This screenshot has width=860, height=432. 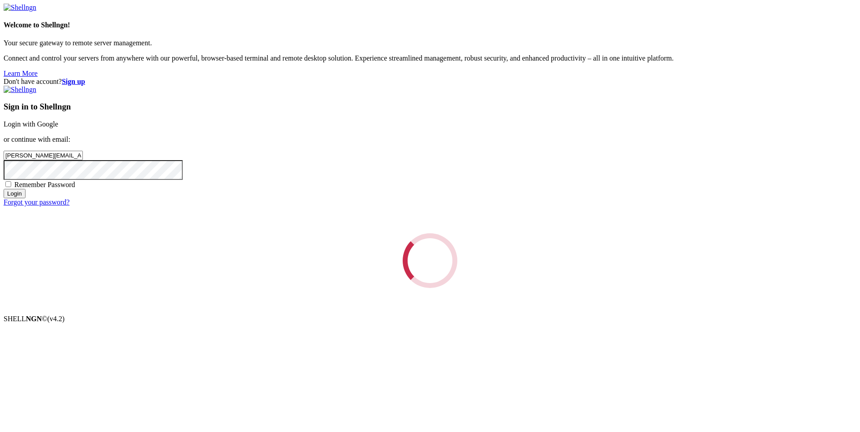 I want to click on span: Remember Password, so click(x=45, y=184).